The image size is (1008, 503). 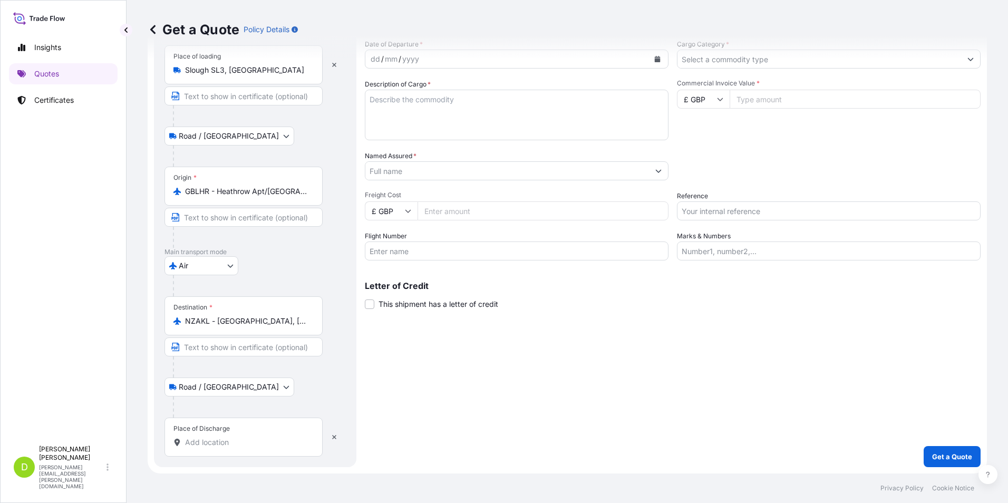 I want to click on div: year,, so click(x=411, y=59).